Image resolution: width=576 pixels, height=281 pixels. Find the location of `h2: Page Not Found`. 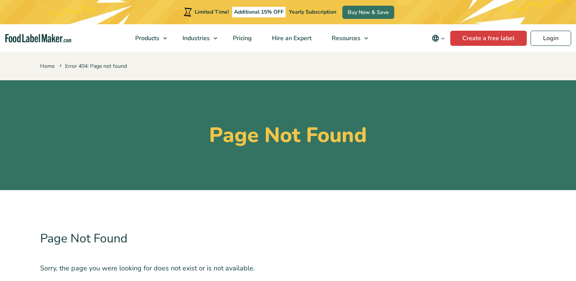

h2: Page Not Found is located at coordinates (288, 239).